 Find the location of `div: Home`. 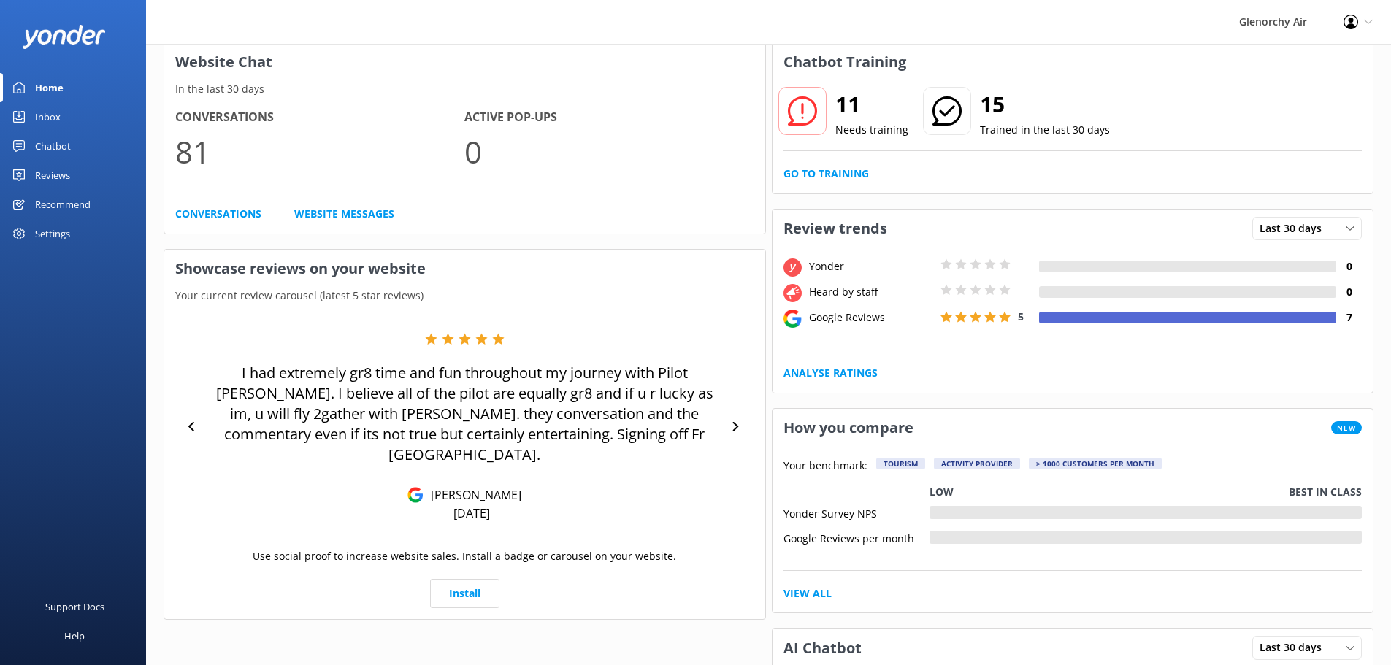

div: Home is located at coordinates (49, 88).